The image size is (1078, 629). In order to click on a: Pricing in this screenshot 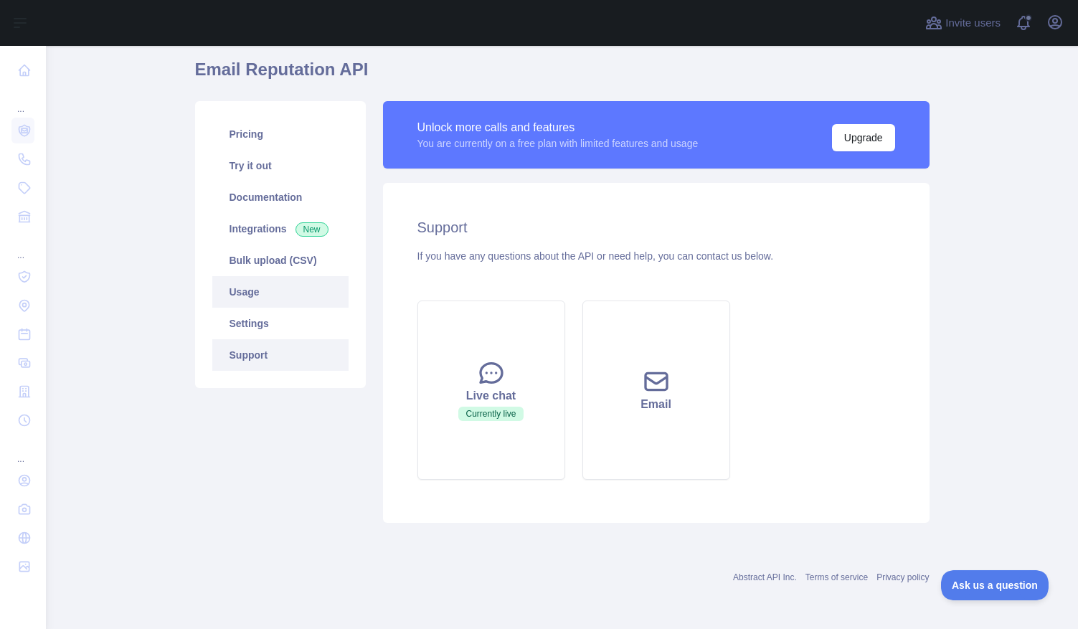, I will do `click(280, 134)`.